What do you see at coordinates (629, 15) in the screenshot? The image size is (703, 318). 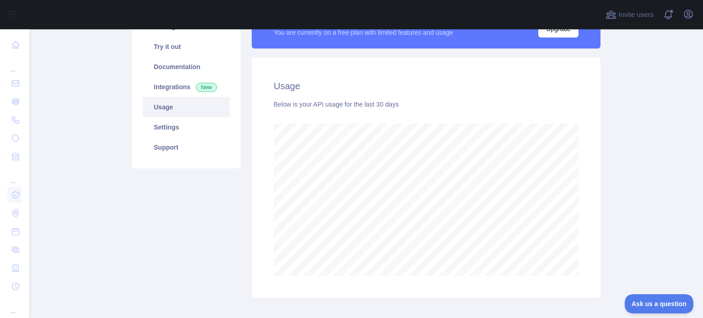 I see `button: Invite users` at bounding box center [629, 15].